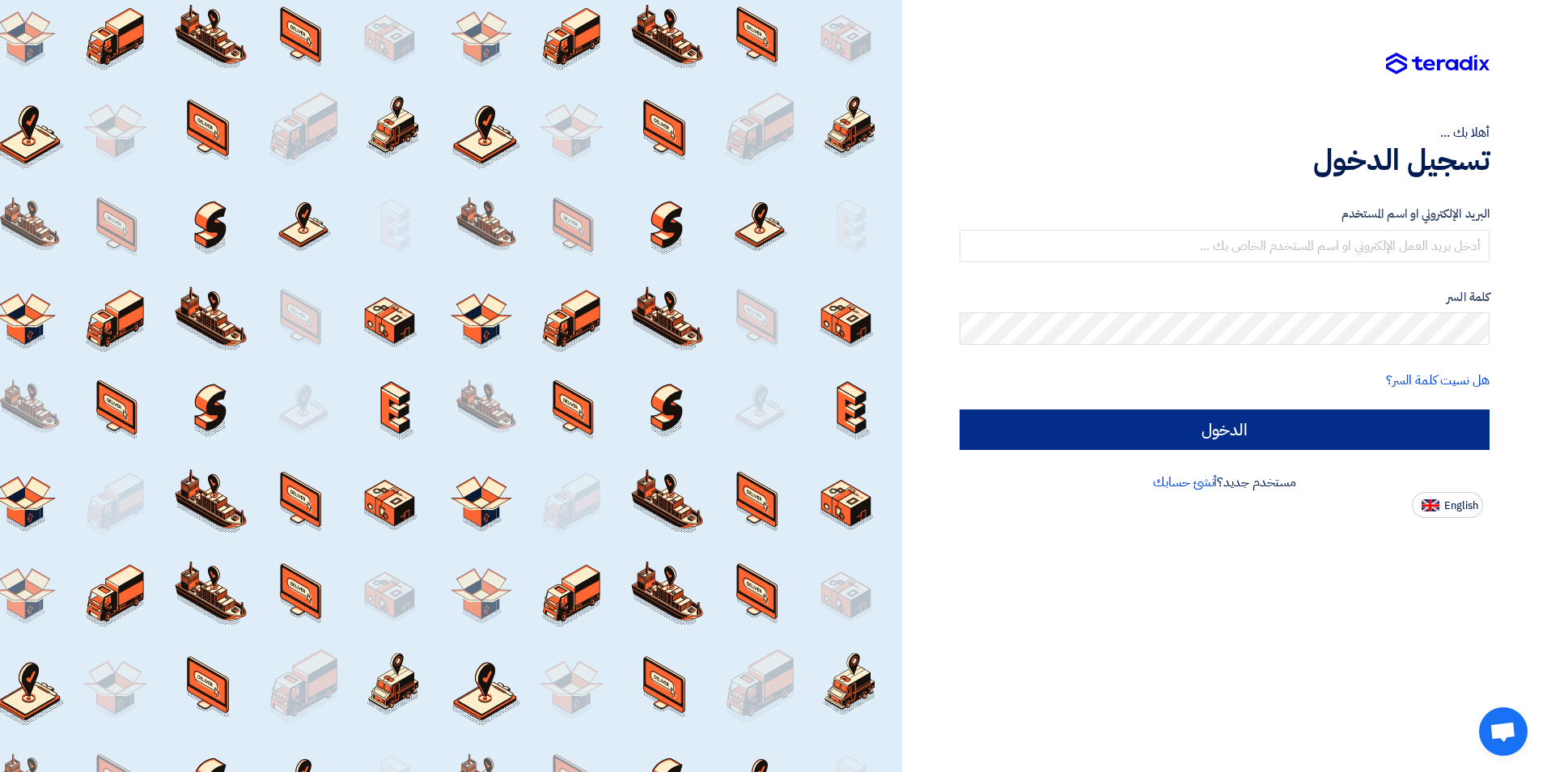  What do you see at coordinates (1224, 214) in the screenshot?
I see `label: البريد الإلكتروني او اسم المستخدم` at bounding box center [1224, 214].